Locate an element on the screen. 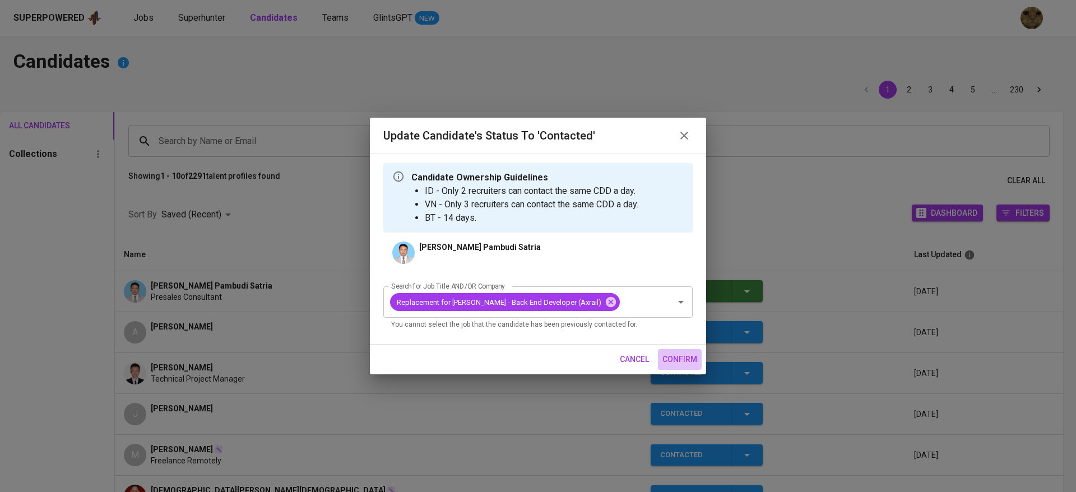 This screenshot has height=492, width=1076. button: Open is located at coordinates (681, 302).